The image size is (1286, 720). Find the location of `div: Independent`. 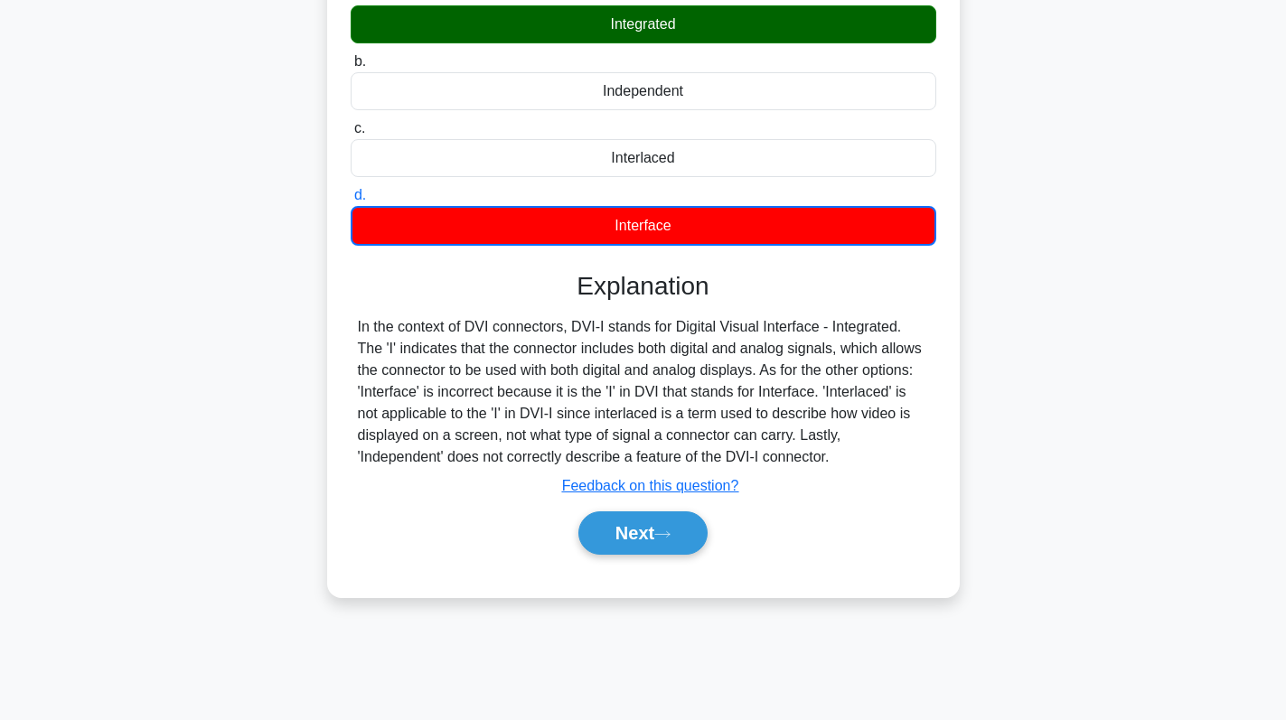

div: Independent is located at coordinates (644, 91).